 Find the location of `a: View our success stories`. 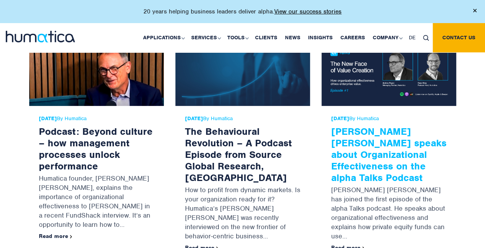

a: View our success stories is located at coordinates (308, 12).